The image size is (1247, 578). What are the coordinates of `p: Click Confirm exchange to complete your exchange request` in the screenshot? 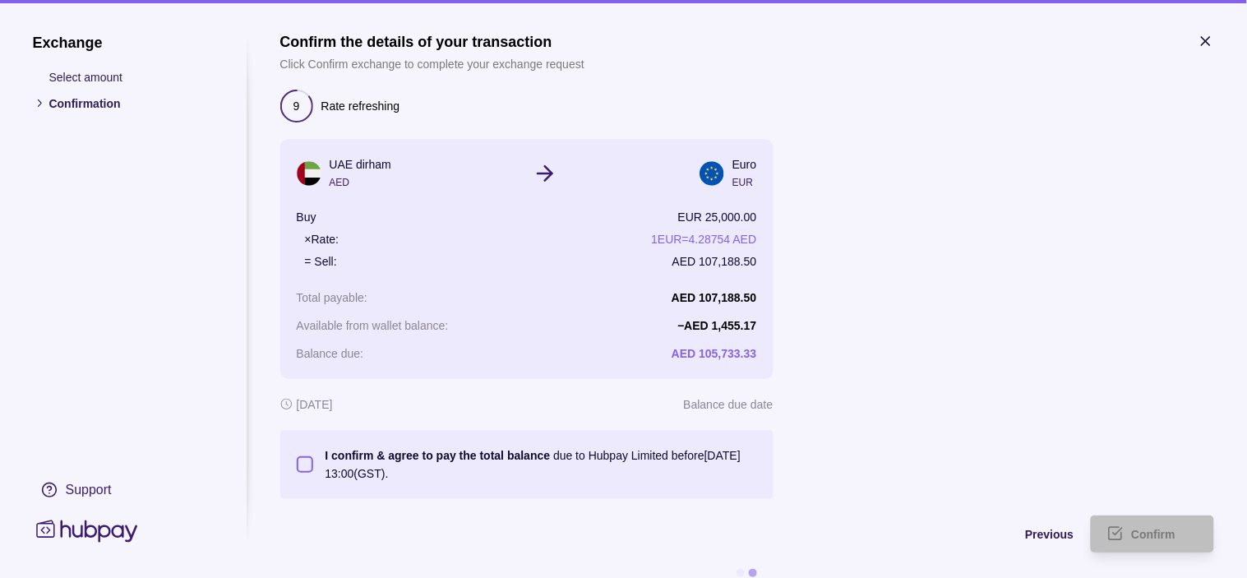 It's located at (432, 64).